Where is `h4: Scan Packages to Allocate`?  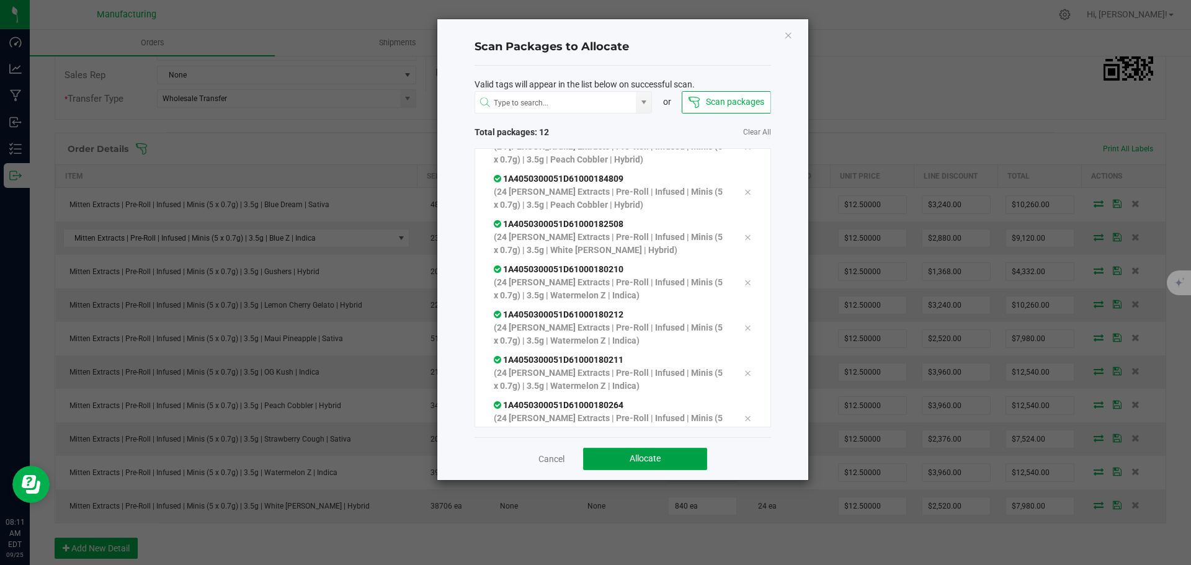 h4: Scan Packages to Allocate is located at coordinates (623, 47).